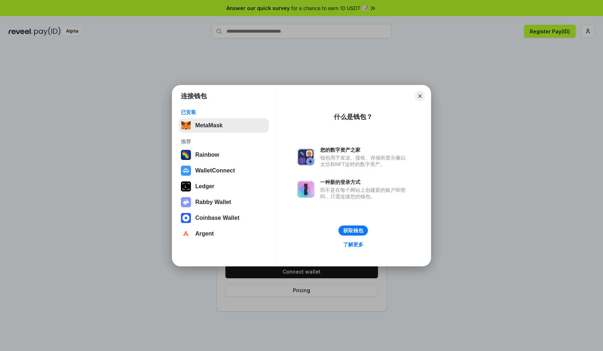  Describe the element at coordinates (353, 245) in the screenshot. I see `div: 了解更多` at that location.